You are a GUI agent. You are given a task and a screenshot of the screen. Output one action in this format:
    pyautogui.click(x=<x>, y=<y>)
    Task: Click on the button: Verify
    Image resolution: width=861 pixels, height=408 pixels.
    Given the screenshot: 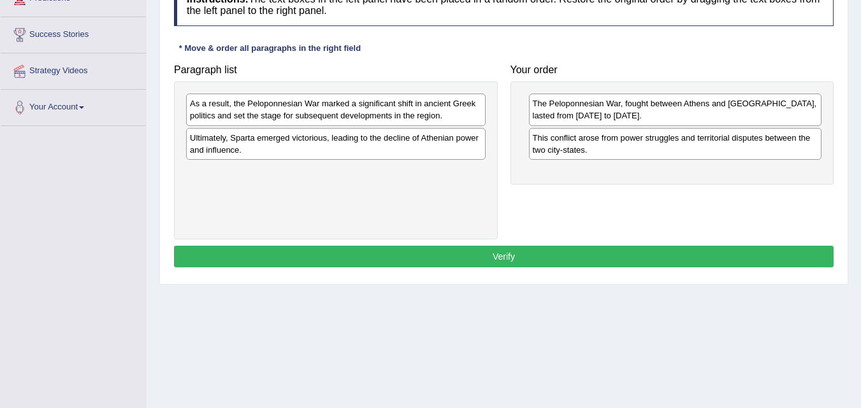 What is the action you would take?
    pyautogui.click(x=503, y=257)
    